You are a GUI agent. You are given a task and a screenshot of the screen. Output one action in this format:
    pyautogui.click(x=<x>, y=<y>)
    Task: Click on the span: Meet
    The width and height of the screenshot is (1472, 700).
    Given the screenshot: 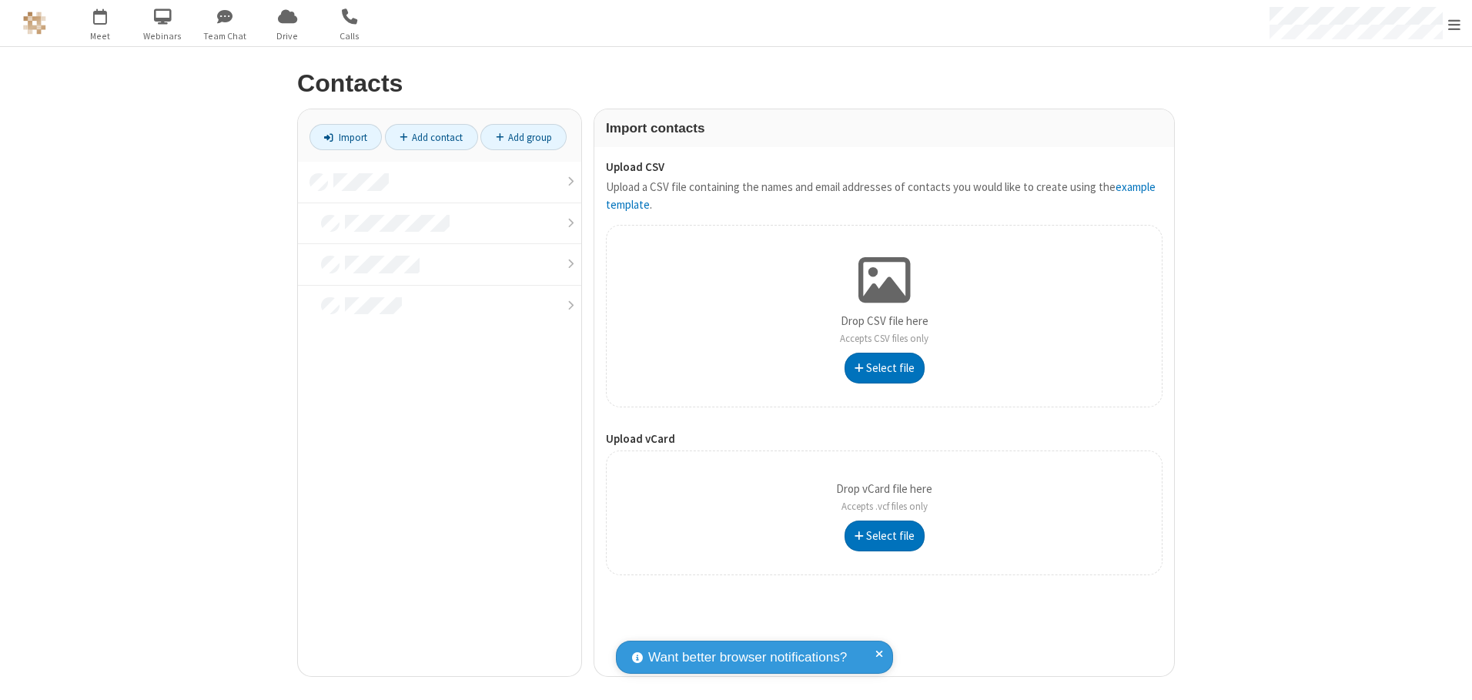 What is the action you would take?
    pyautogui.click(x=100, y=36)
    